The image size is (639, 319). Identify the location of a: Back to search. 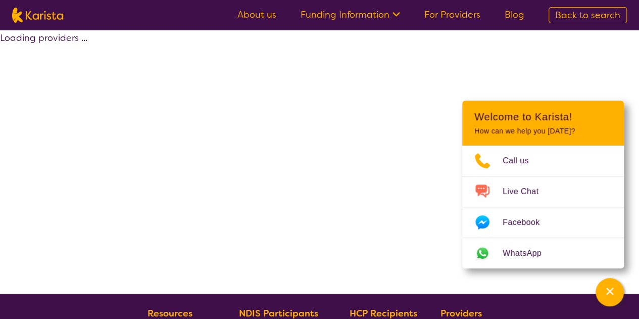
(587, 15).